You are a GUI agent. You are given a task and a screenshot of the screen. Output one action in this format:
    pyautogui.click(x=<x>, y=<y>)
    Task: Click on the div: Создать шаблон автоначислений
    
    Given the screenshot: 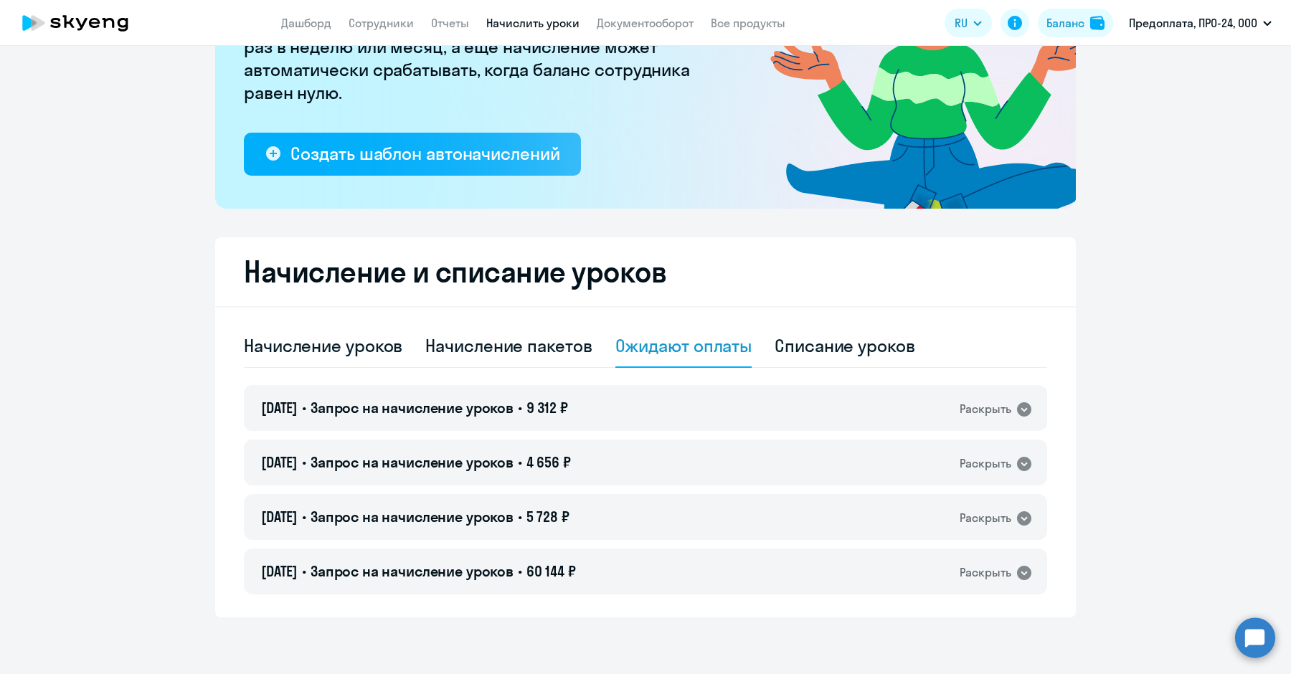 What is the action you would take?
    pyautogui.click(x=425, y=154)
    